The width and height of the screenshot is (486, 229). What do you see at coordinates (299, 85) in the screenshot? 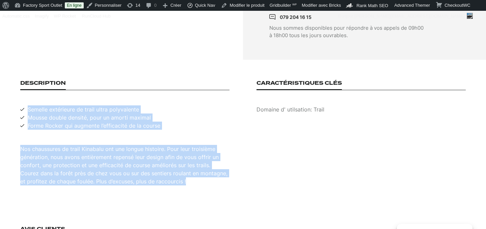
I see `h3: Caractéristiques clés` at bounding box center [299, 85].